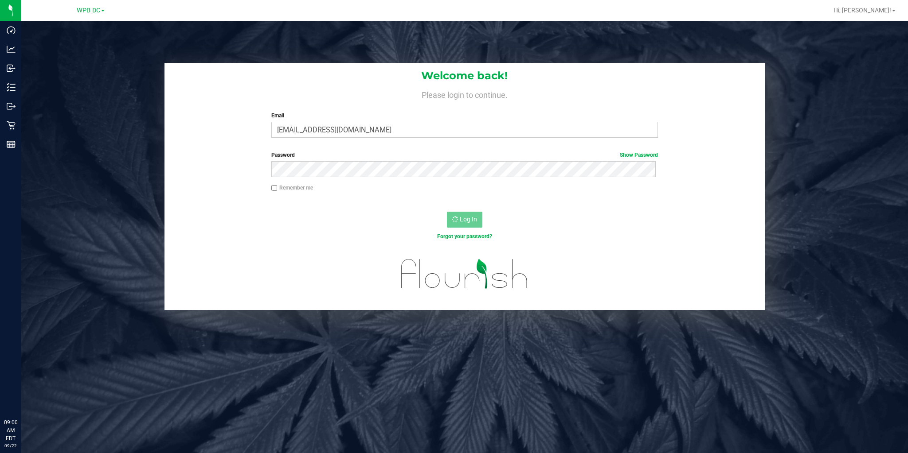 The height and width of the screenshot is (453, 908). Describe the element at coordinates (11, 144) in the screenshot. I see `inline-svg: Reports` at that location.